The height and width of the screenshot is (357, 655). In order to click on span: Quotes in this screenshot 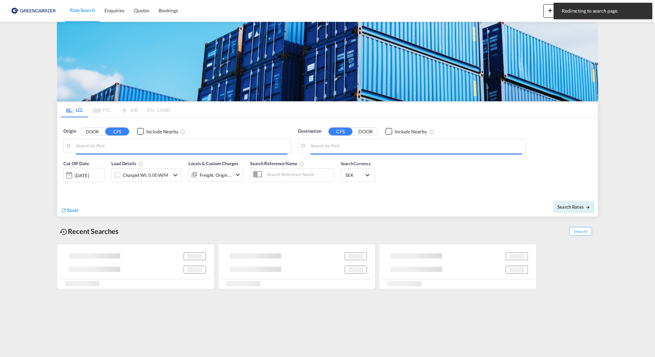, I will do `click(141, 10)`.